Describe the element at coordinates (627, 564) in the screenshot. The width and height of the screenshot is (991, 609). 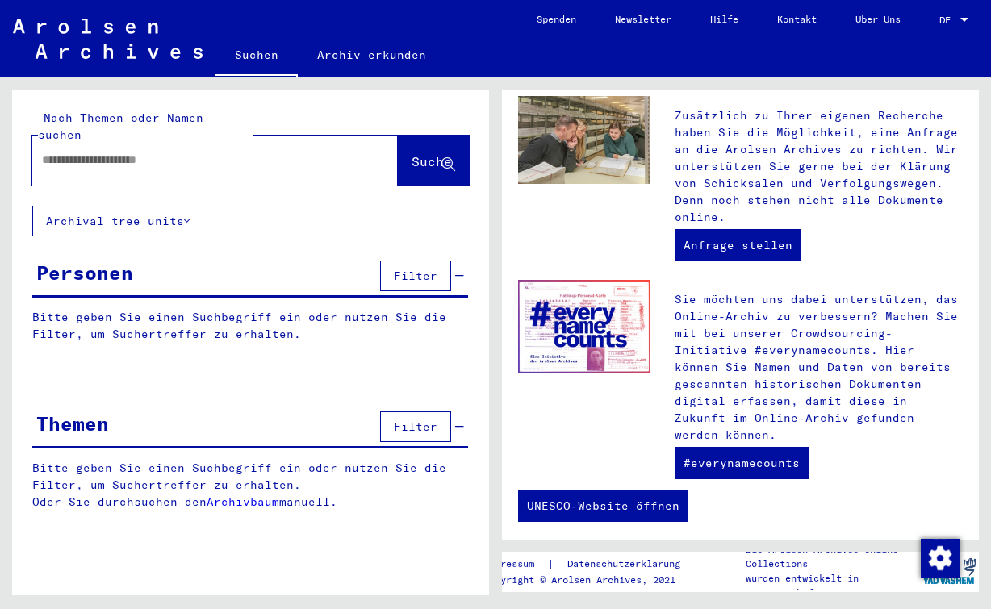
I see `a: Datenschutzerklärung` at that location.